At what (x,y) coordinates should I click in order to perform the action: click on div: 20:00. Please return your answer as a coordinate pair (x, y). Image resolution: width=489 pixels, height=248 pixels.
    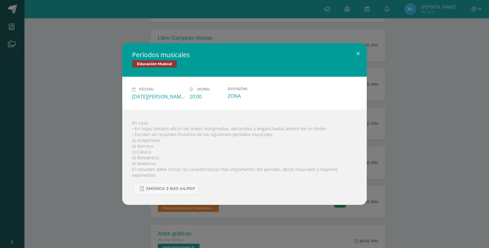
    Looking at the image, I should click on (206, 97).